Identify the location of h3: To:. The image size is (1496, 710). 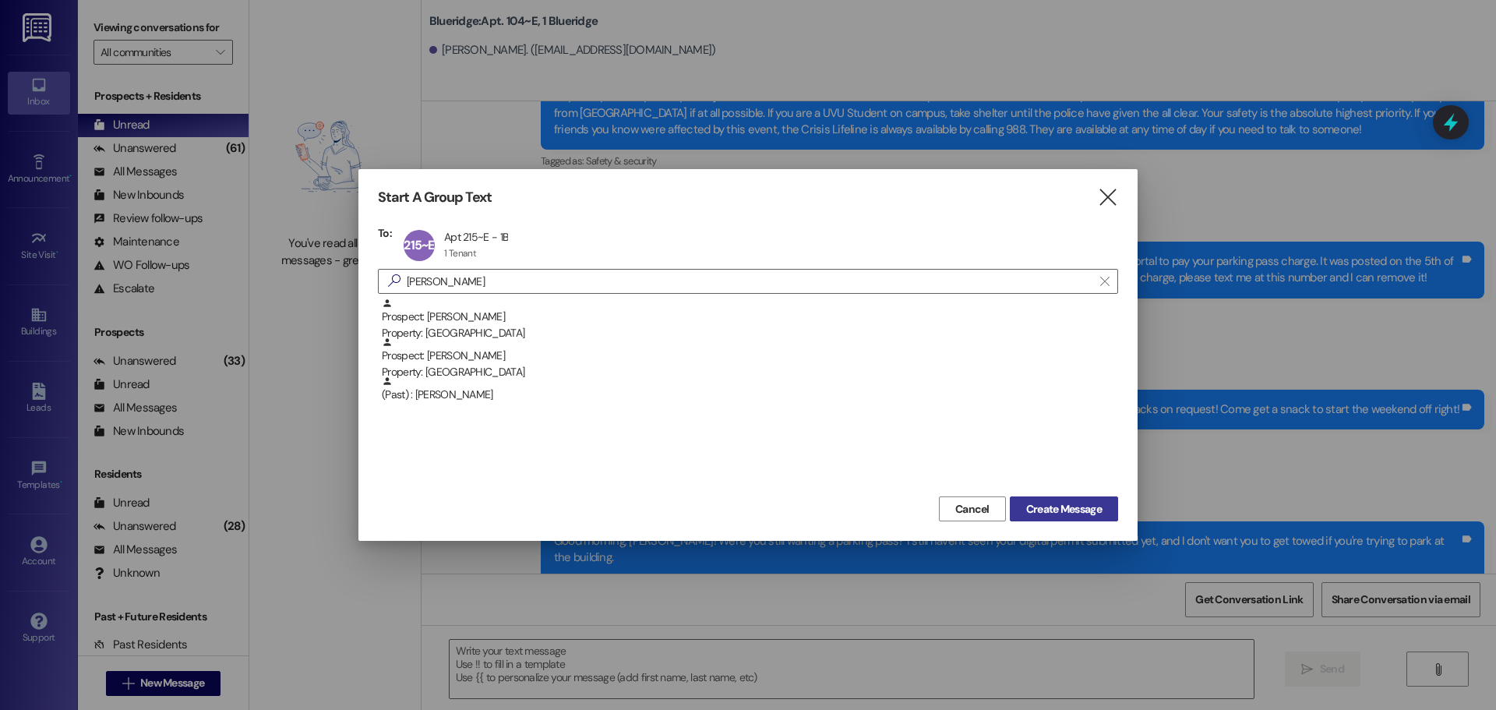
(385, 233).